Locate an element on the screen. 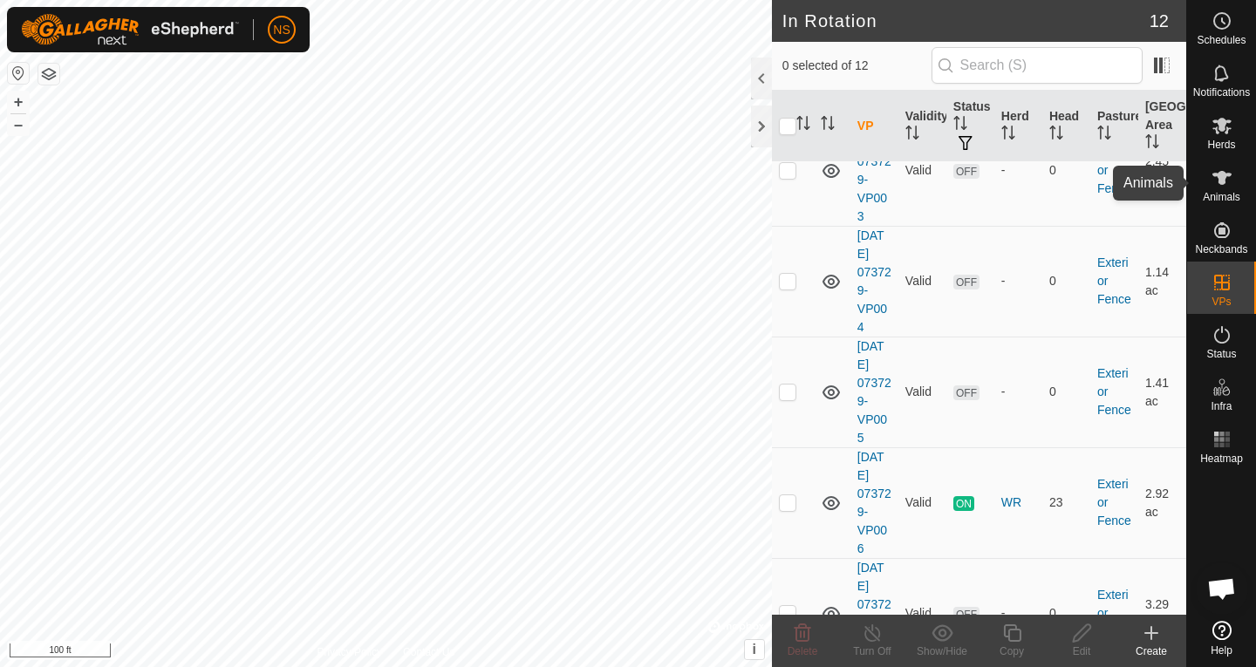 Image resolution: width=1256 pixels, height=667 pixels. button: i is located at coordinates (754, 650).